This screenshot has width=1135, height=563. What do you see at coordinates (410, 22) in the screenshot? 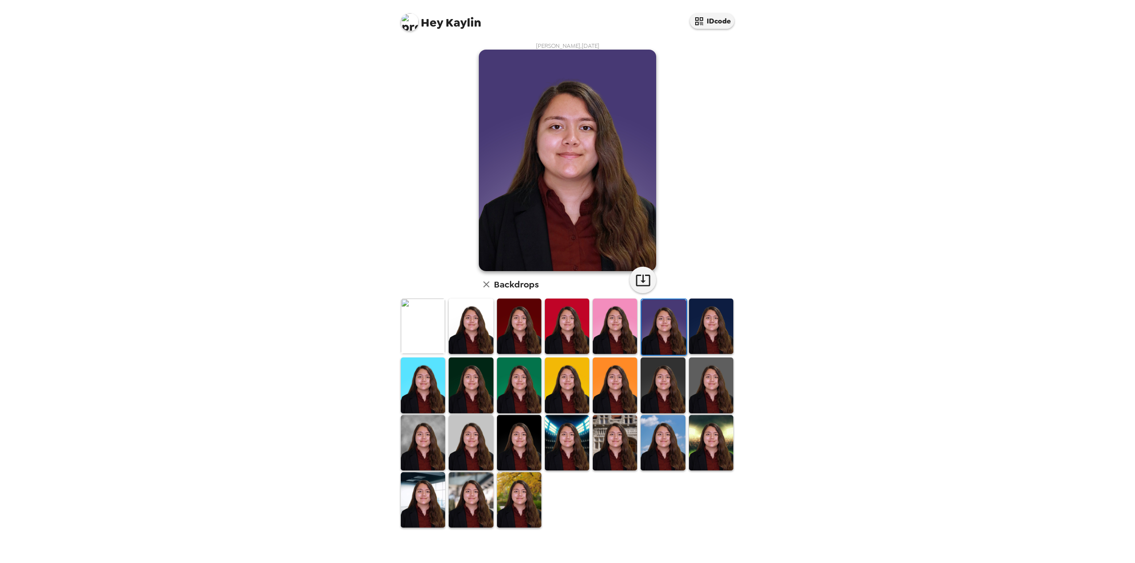
I see `img: profile pic` at bounding box center [410, 22].